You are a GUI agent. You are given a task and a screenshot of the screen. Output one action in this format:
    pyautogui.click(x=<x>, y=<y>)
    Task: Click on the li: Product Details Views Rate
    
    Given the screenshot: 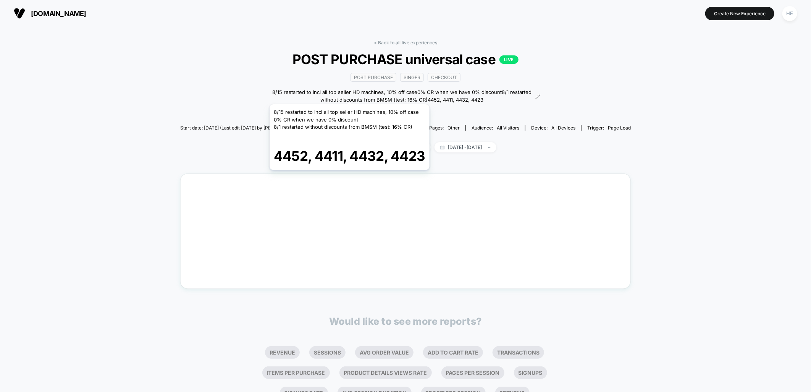 What is the action you would take?
    pyautogui.click(x=385, y=372)
    